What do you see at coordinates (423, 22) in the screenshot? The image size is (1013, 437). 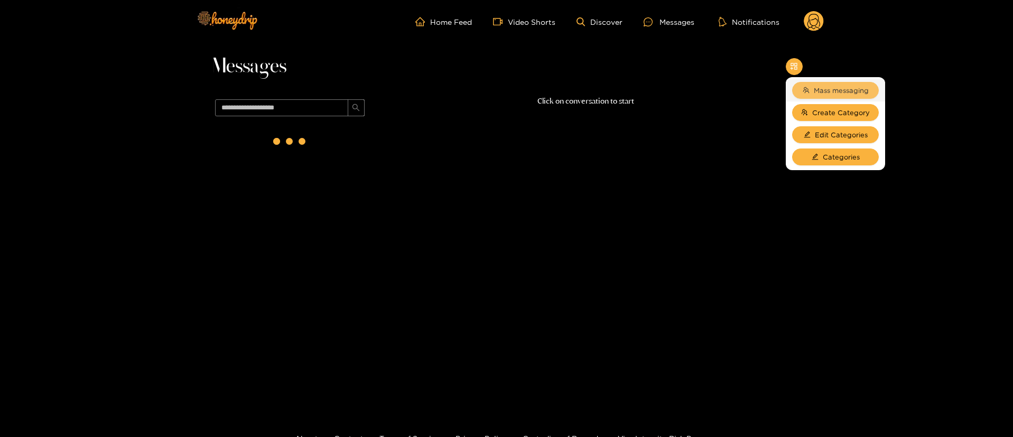 I see `span: home` at bounding box center [423, 22].